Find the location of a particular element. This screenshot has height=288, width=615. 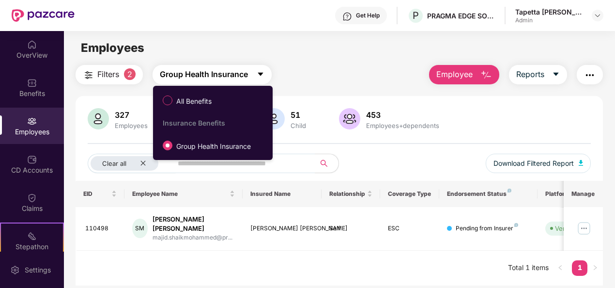

span: Employee is located at coordinates (454, 74).